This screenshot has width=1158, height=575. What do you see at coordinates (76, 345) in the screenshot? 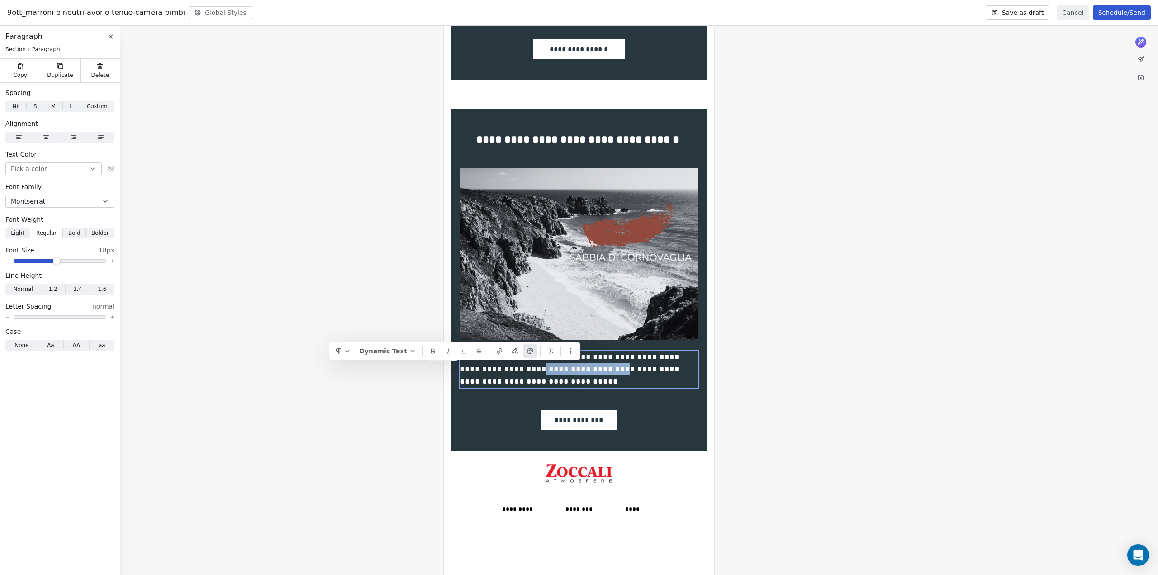
I see `span: AA` at bounding box center [76, 345].